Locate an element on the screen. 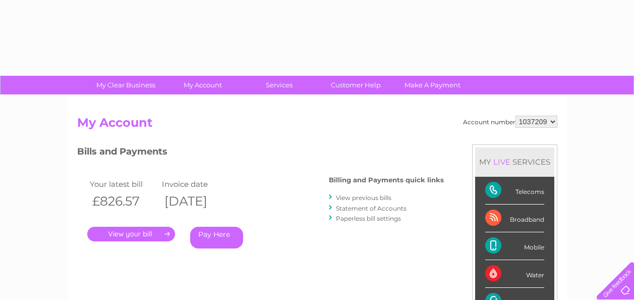  a: My Account is located at coordinates (202, 85).